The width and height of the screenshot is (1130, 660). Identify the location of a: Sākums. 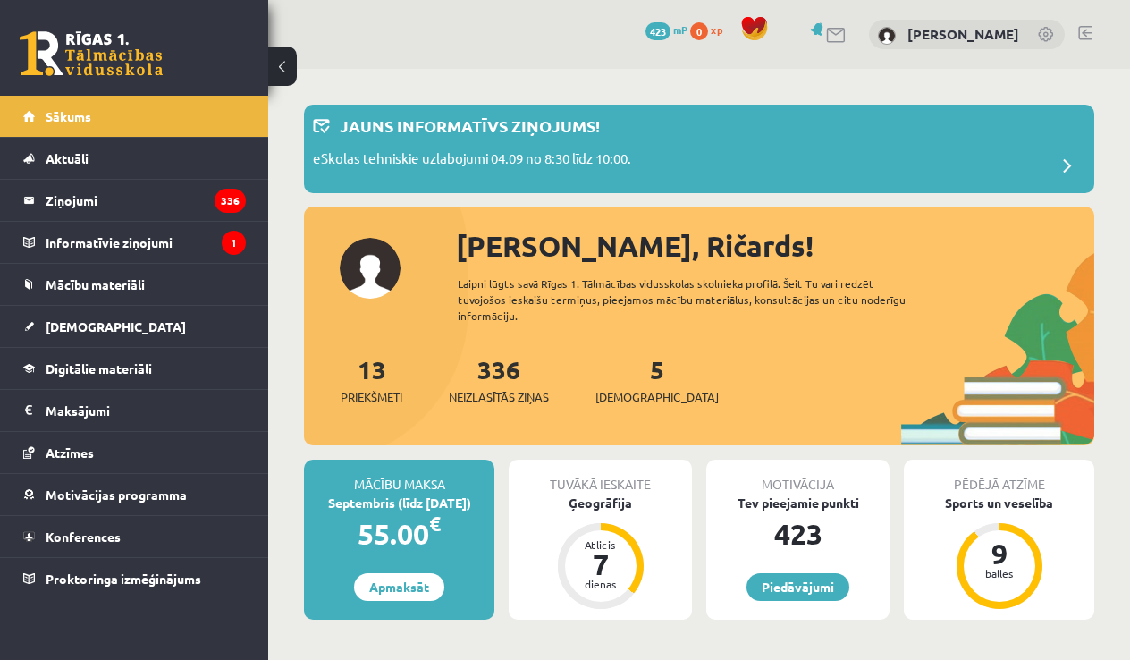
(134, 116).